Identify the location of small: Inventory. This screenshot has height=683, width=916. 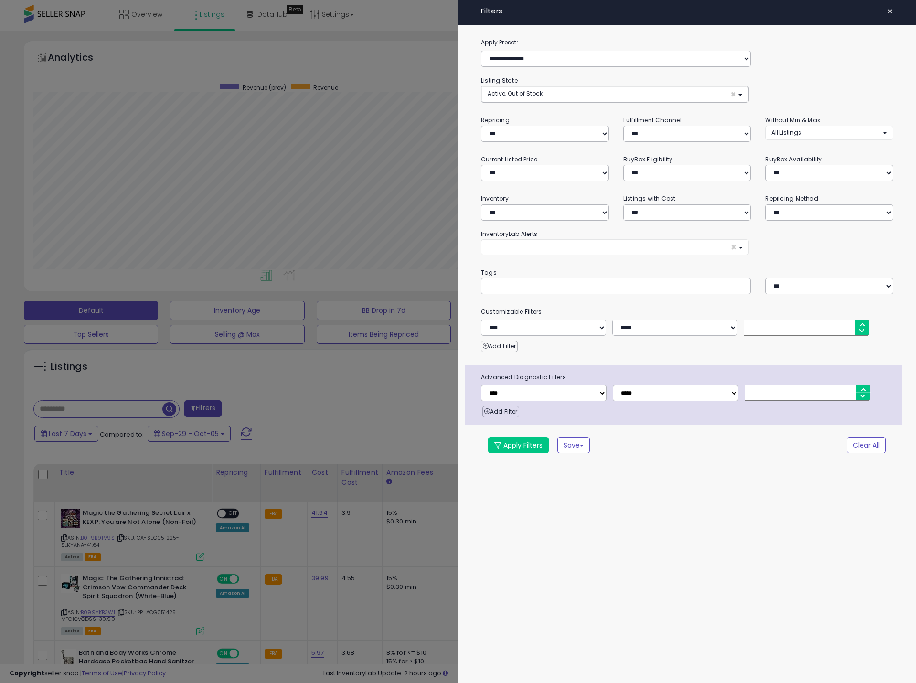
(495, 198).